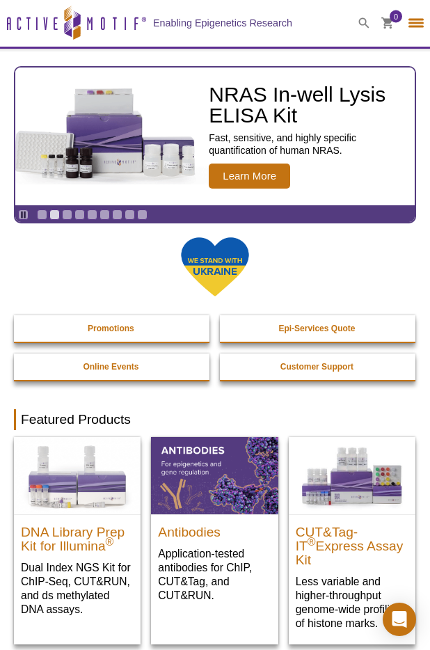 The width and height of the screenshot is (430, 650). Describe the element at coordinates (67, 214) in the screenshot. I see `a: Go to slide 3` at that location.